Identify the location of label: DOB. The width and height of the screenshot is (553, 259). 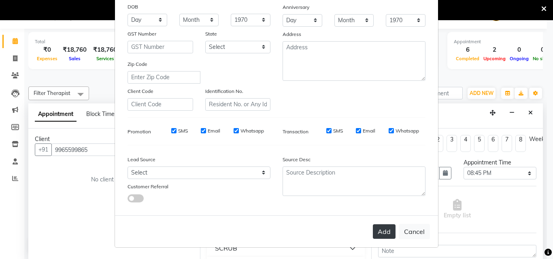
(133, 7).